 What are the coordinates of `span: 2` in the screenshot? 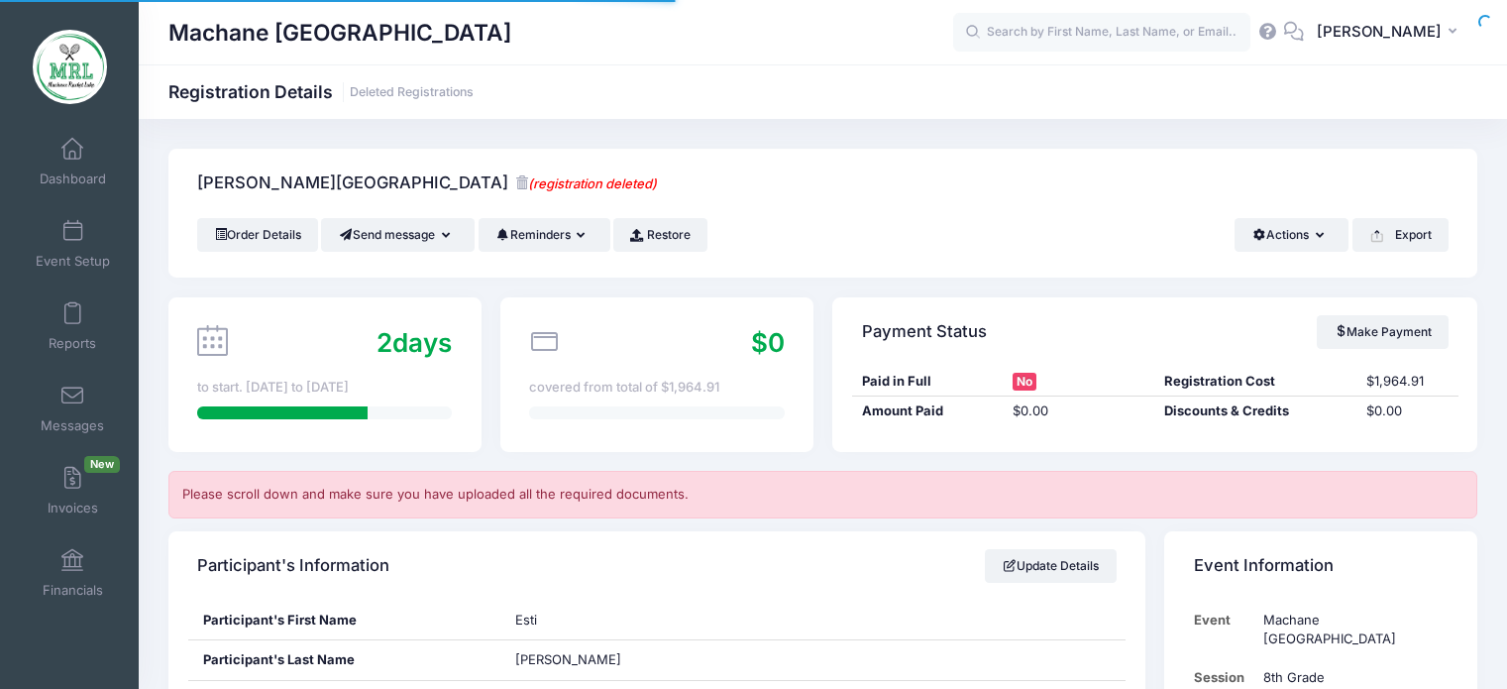 It's located at (385, 342).